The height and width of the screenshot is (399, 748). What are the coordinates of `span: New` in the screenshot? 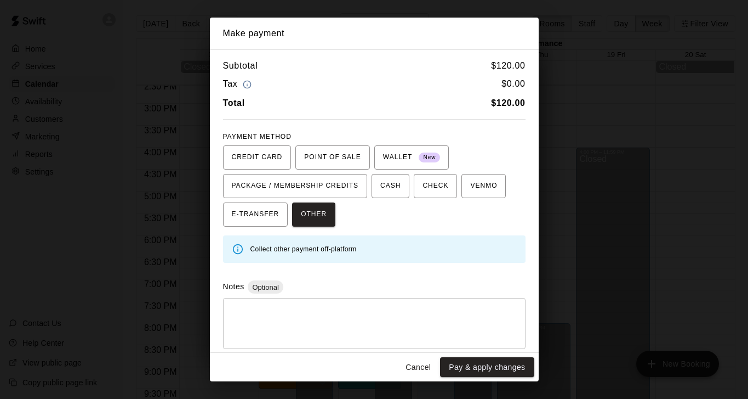 It's located at (429, 157).